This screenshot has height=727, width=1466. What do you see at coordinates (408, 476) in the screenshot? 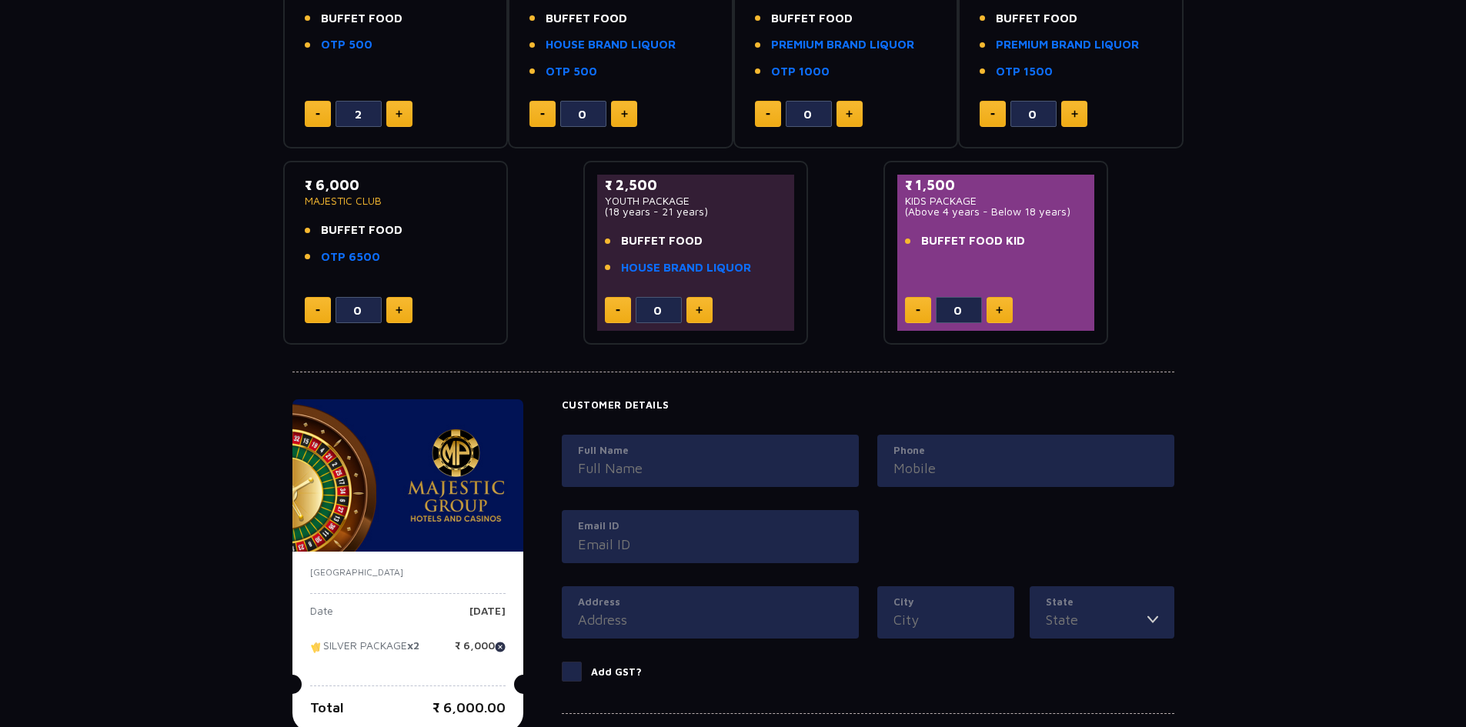
I see `img: majesticPride-banner` at bounding box center [408, 476].